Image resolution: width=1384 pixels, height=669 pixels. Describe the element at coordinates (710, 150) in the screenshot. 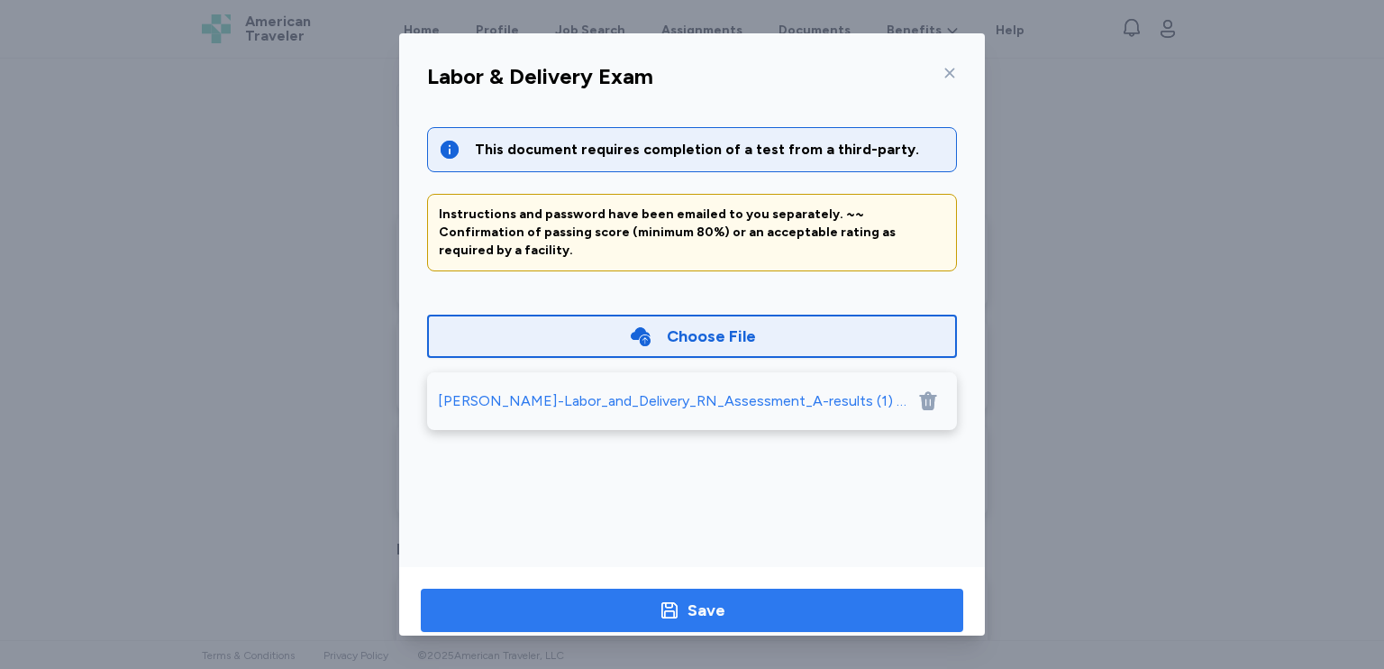

I see `div: This document requires completion of a test from a third-party.` at that location.